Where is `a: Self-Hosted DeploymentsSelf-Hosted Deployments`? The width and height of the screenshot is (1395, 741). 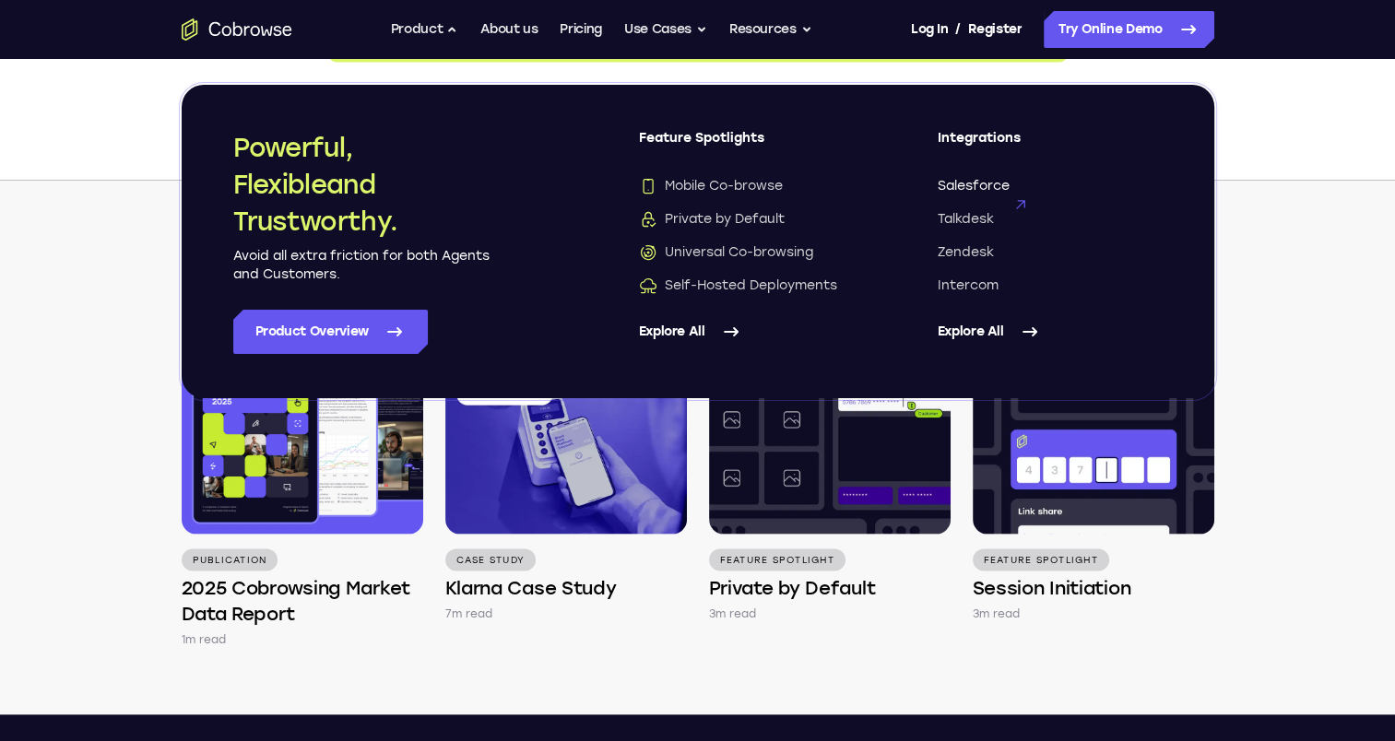
a: Self-Hosted DeploymentsSelf-Hosted Deployments is located at coordinates (751, 286).